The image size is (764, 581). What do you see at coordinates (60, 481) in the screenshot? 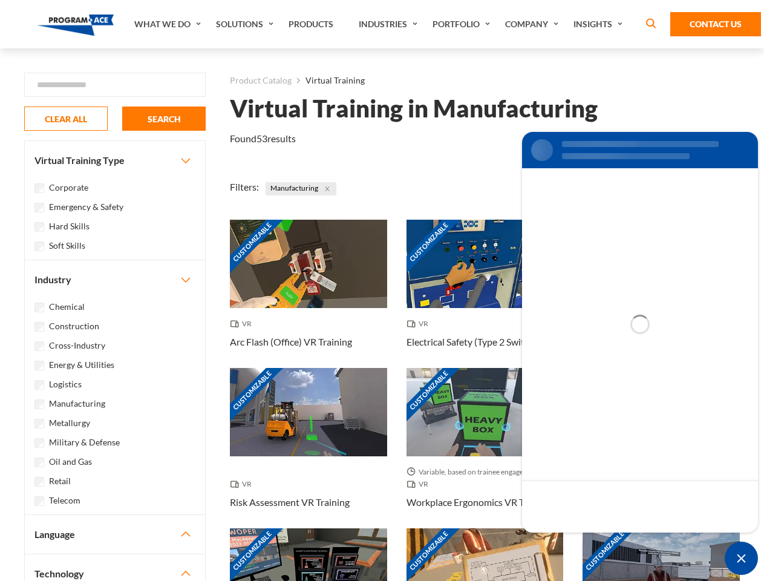
I see `label: Retail` at bounding box center [60, 481].